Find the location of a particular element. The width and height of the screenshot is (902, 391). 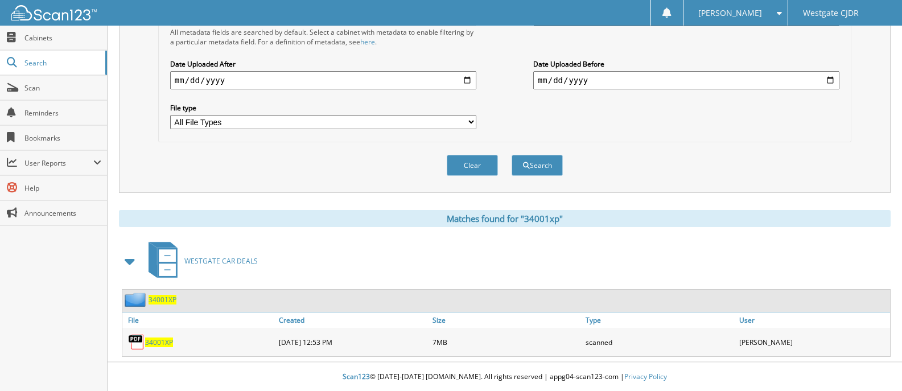

span: Cabinets is located at coordinates (63, 38).